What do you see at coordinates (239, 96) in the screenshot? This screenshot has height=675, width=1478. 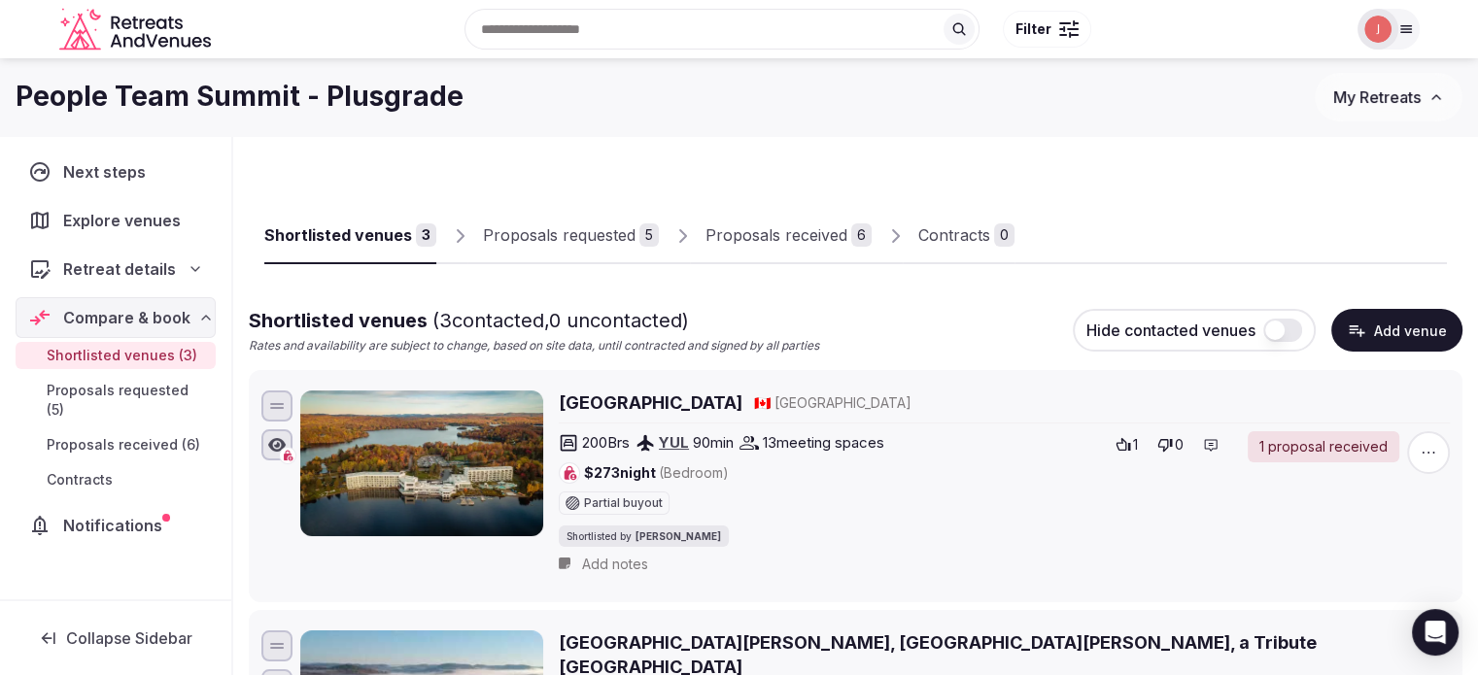 I see `h1: People Team Summit - Plusgrade` at bounding box center [239, 96].